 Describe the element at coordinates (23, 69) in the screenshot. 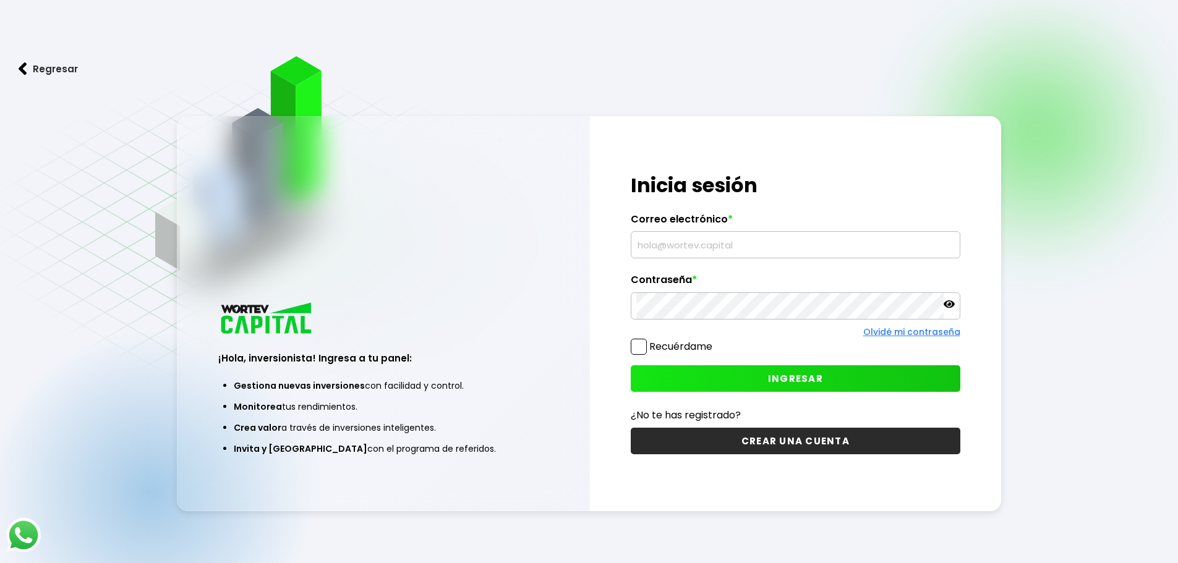

I see `img: flecha izquierda` at that location.